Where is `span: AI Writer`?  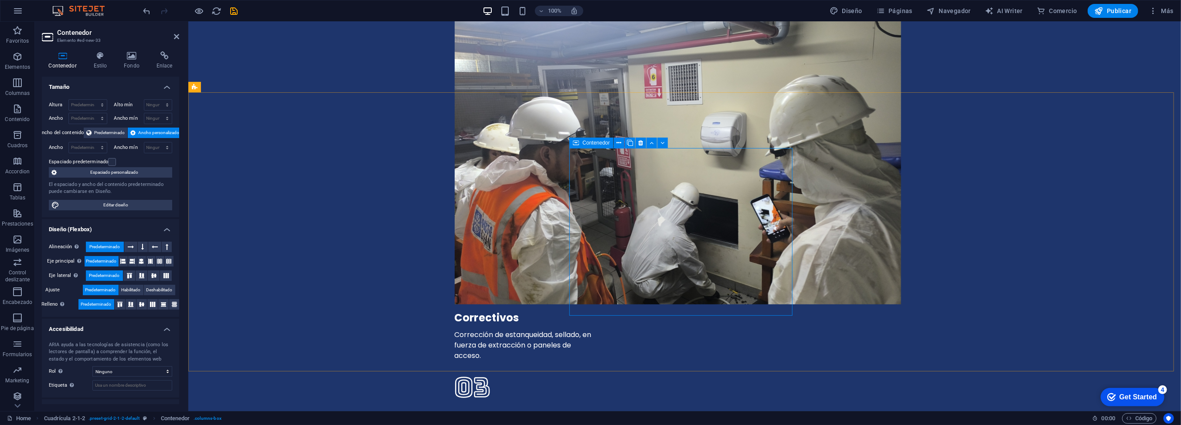 span: AI Writer is located at coordinates (1003, 11).